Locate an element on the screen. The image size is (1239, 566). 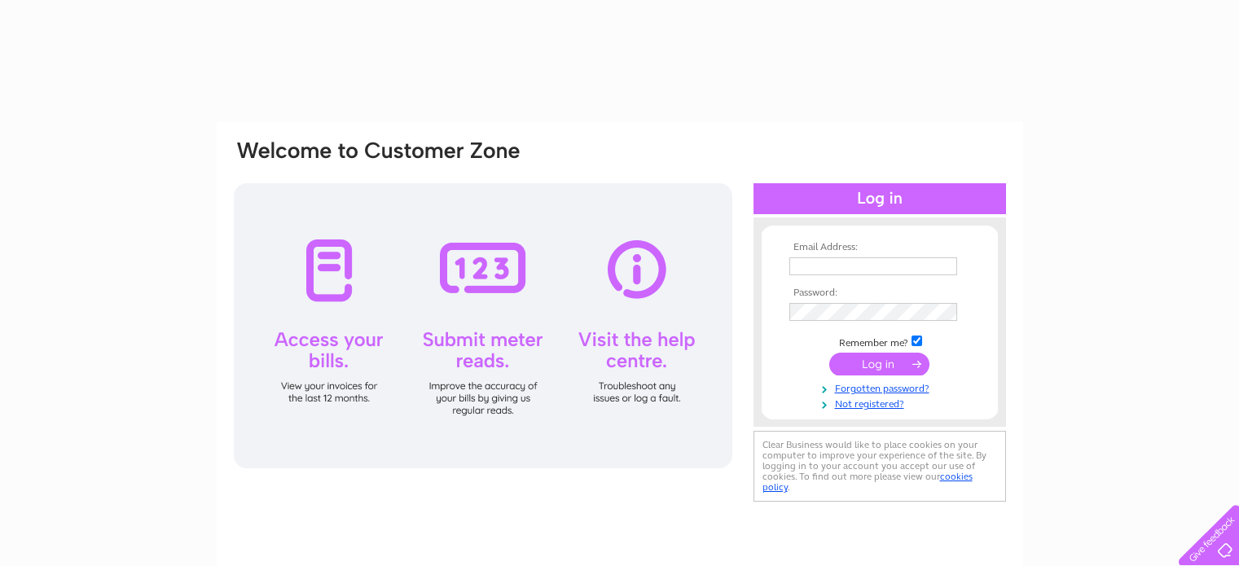
th: Password: is located at coordinates (880, 293).